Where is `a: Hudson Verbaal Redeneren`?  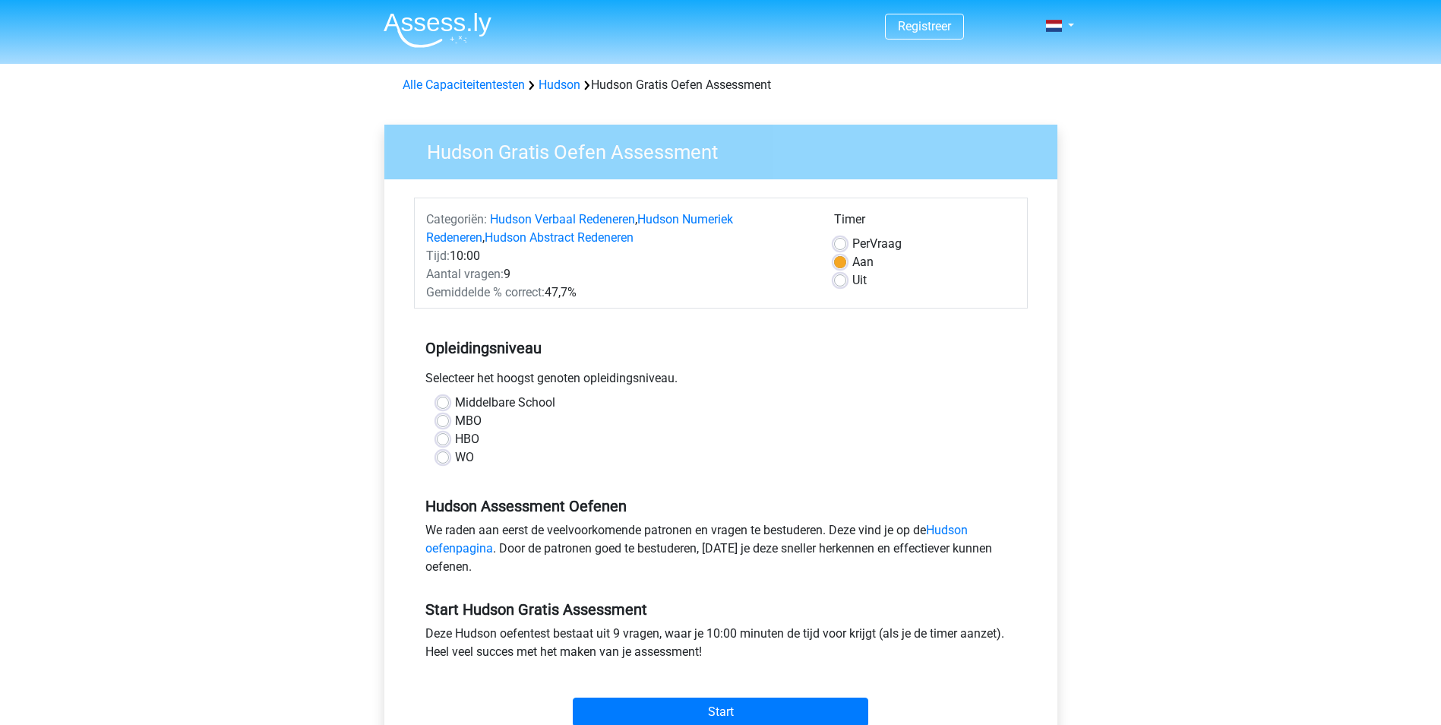
a: Hudson Verbaal Redeneren is located at coordinates (562, 219).